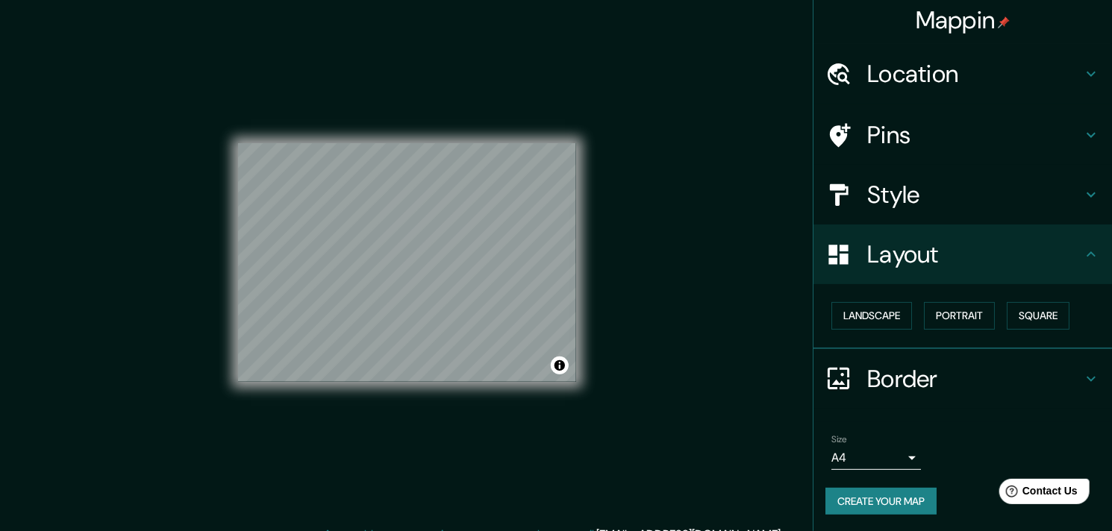  Describe the element at coordinates (962, 135) in the screenshot. I see `div: Pins` at that location.